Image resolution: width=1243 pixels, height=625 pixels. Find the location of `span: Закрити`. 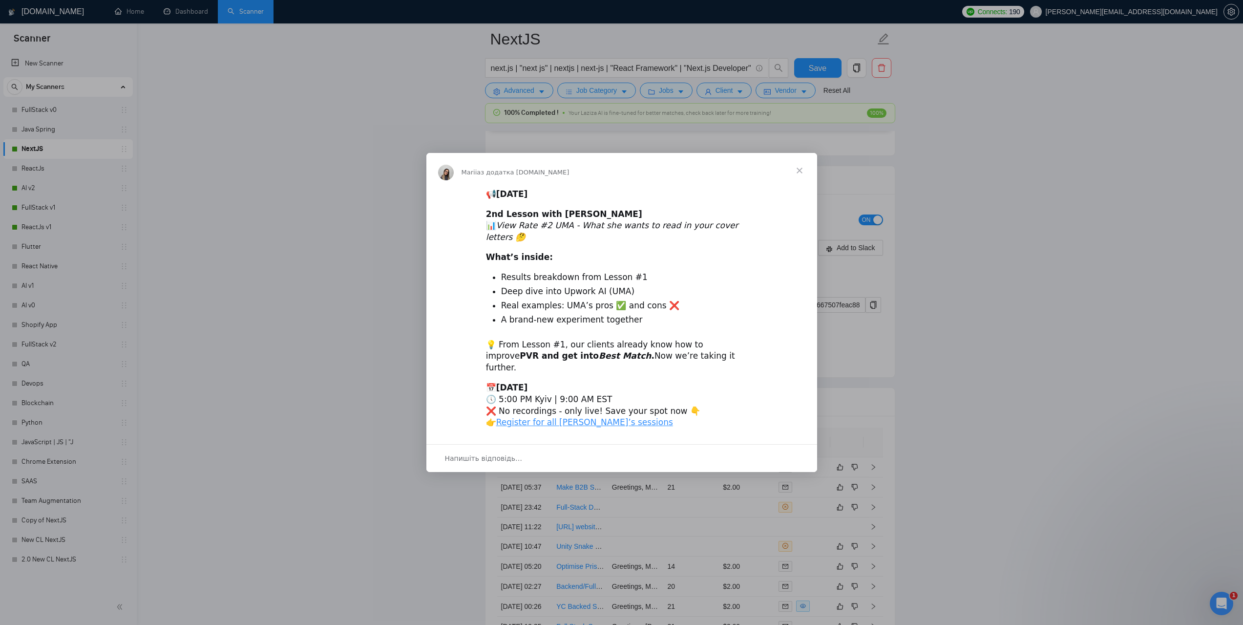

span: Закрити is located at coordinates (799, 170).